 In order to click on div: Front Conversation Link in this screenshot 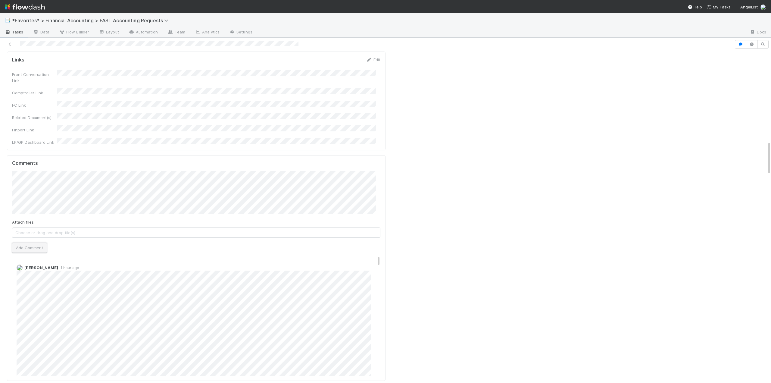, I will do `click(35, 77)`.